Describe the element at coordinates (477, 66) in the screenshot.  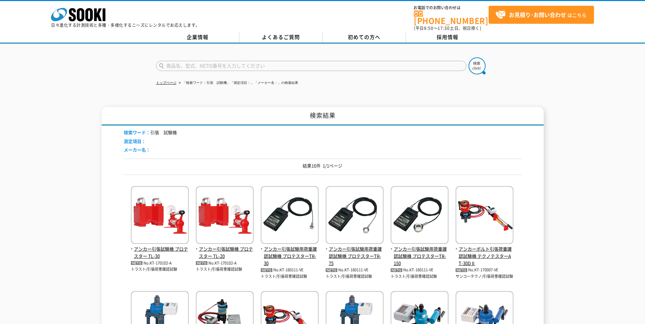
I see `img: btn_search.png` at that location.